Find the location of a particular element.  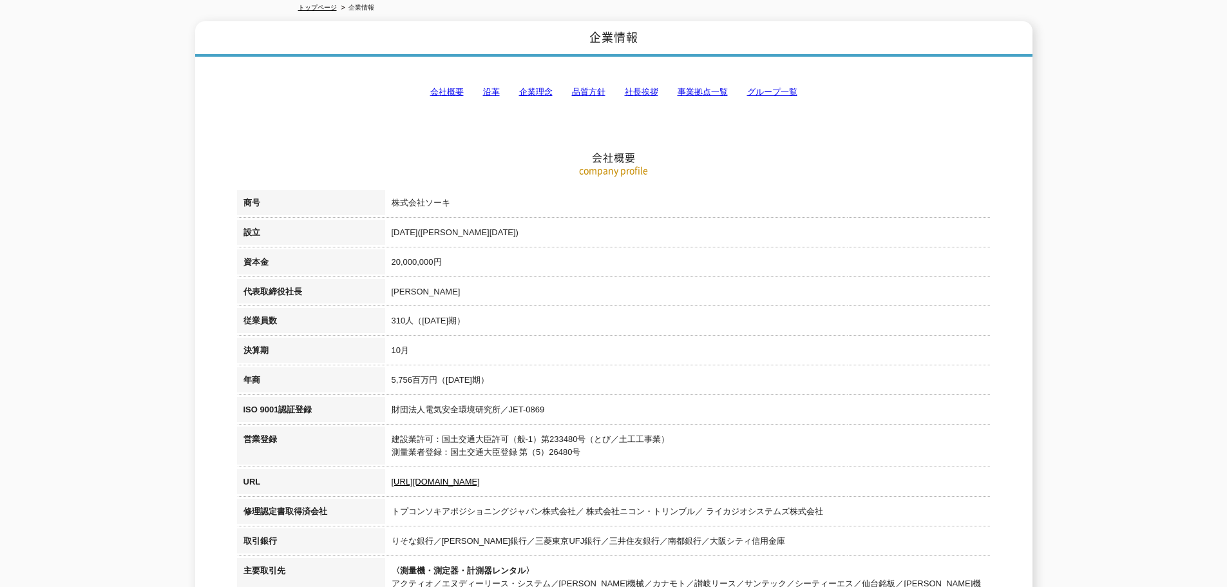

td: トプコンソキアポジショニングジャパン株式会社／ 株式会社ニコン・トリンブル／ ライカジオシステムズ株式会社 is located at coordinates (688, 513).